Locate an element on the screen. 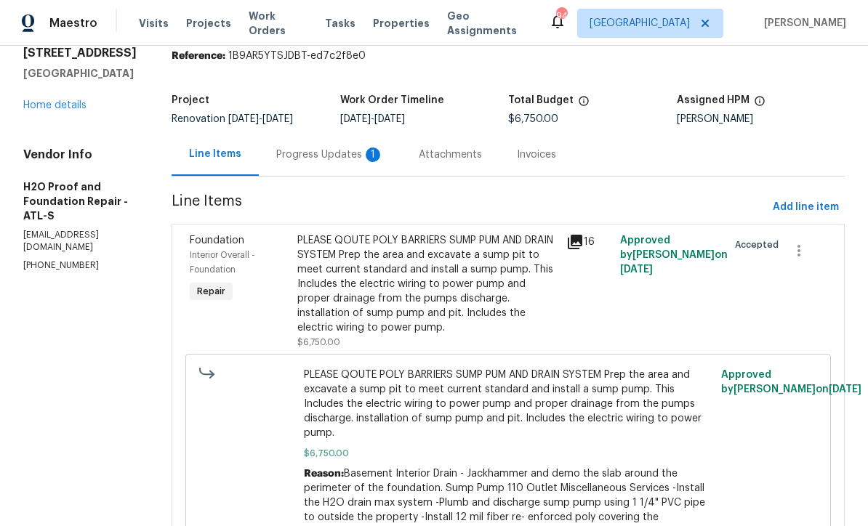 This screenshot has height=526, width=868. div: 1B9AR5YTSJDBT-ed7c2f8e0 is located at coordinates (508, 56).